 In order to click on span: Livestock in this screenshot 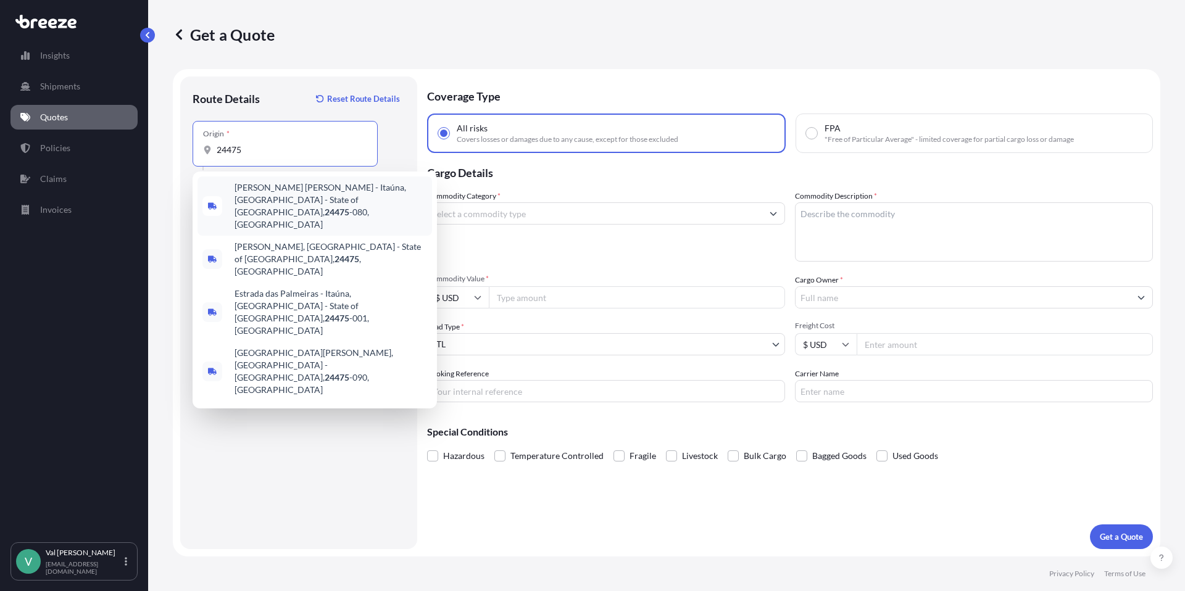, I will do `click(700, 456)`.